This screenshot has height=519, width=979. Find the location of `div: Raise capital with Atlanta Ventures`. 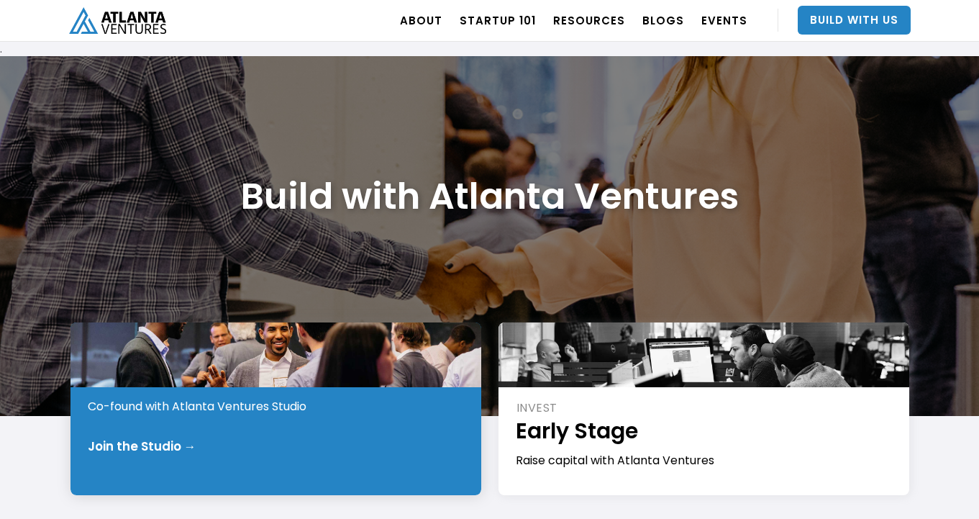

div: Raise capital with Atlanta Ventures is located at coordinates (704, 460).